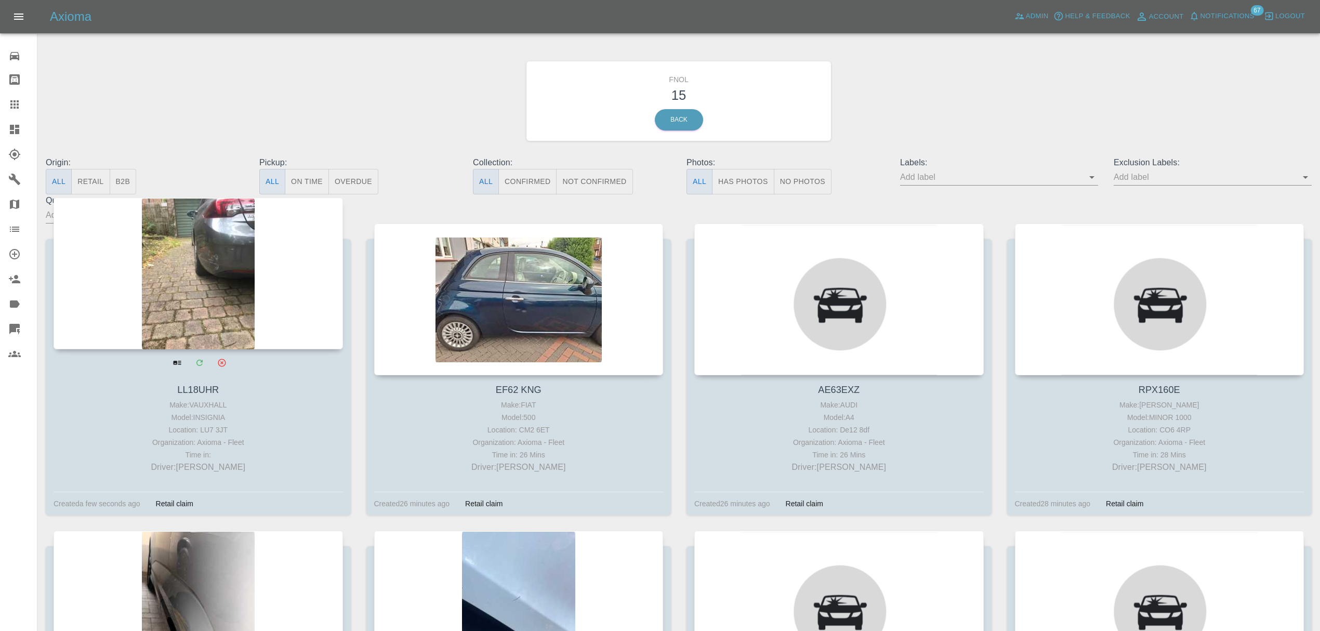 The height and width of the screenshot is (631, 1320). What do you see at coordinates (1160, 390) in the screenshot?
I see `a: RPX160E` at bounding box center [1160, 390].